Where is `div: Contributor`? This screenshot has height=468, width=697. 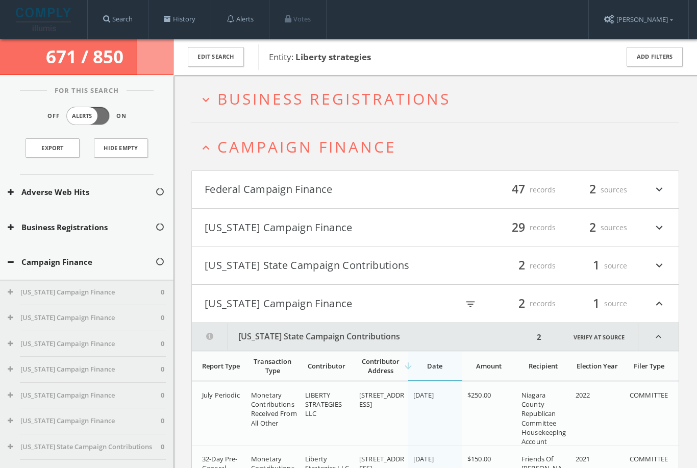
div: Contributor is located at coordinates (327, 366).